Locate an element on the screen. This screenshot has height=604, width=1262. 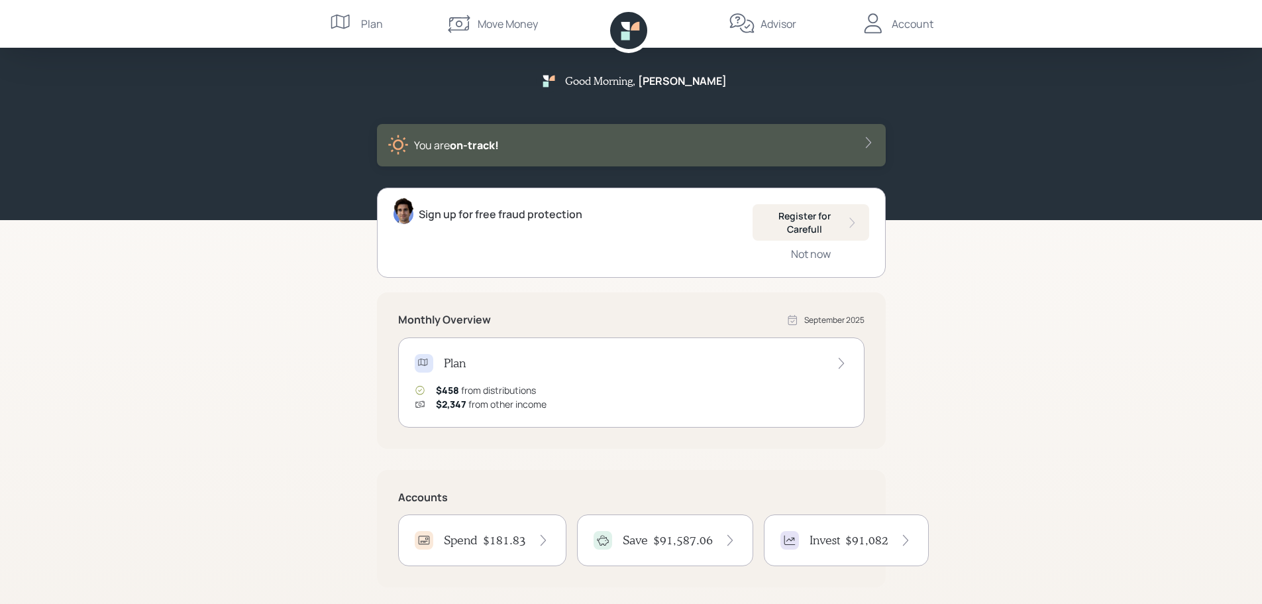
h5: Accounts is located at coordinates (631, 497).